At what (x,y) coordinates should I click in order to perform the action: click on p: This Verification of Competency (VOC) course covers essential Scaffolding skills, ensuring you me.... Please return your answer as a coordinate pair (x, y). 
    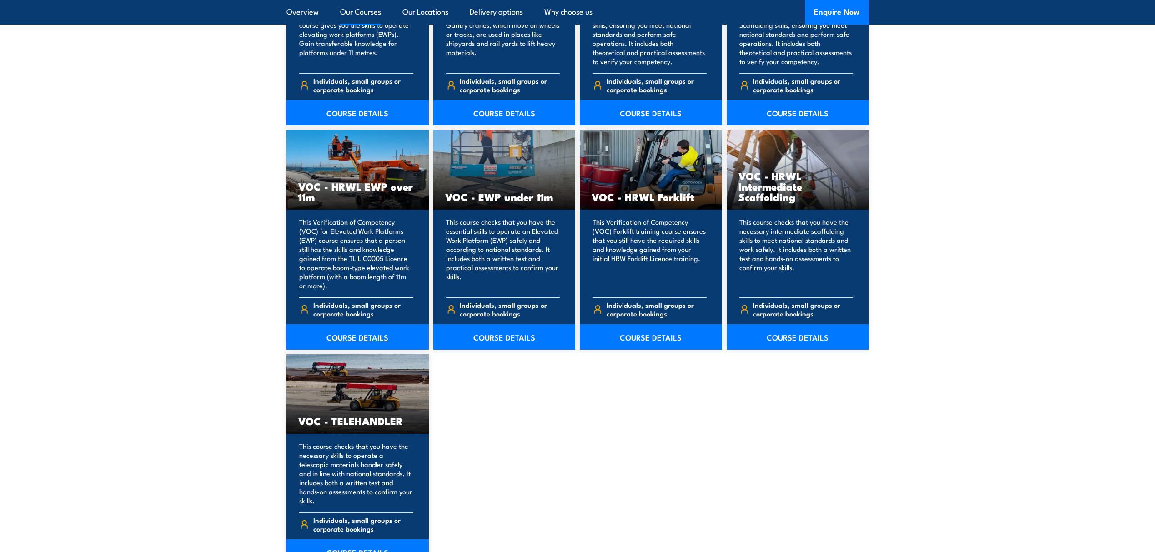
    Looking at the image, I should click on (796, 34).